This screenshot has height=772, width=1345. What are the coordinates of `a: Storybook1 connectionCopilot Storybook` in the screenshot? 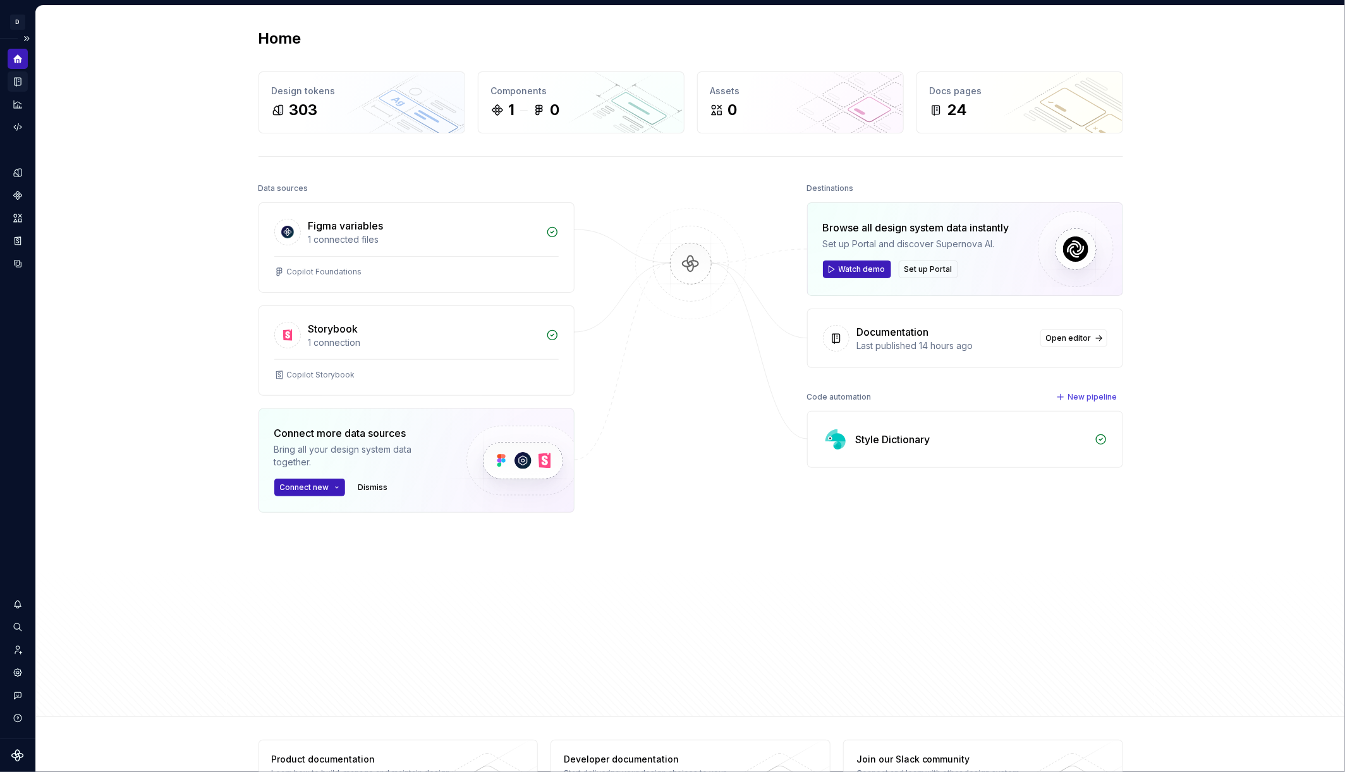 It's located at (417, 350).